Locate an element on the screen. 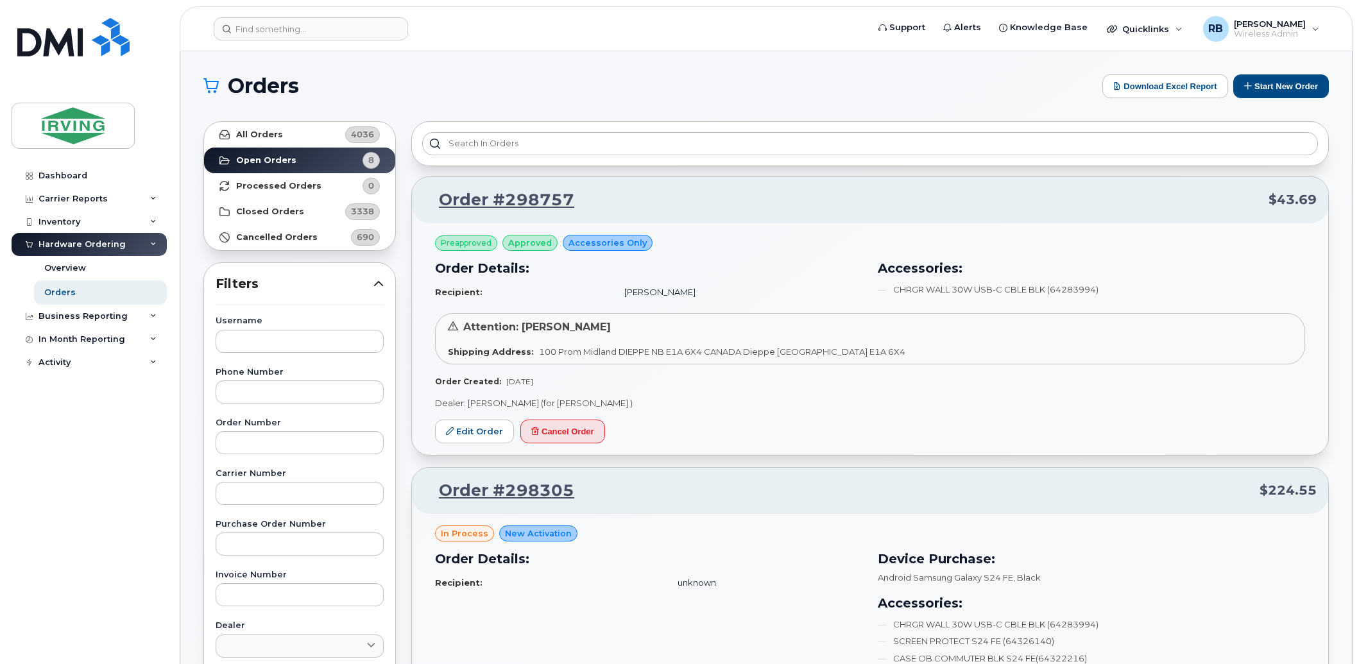 The image size is (1359, 664). span: in process is located at coordinates (465, 533).